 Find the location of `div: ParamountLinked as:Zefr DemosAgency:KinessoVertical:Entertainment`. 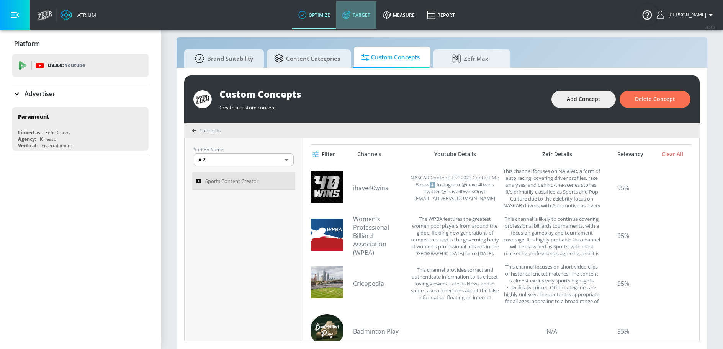

div: ParamountLinked as:Zefr DemosAgency:KinessoVertical:Entertainment is located at coordinates (80, 129).